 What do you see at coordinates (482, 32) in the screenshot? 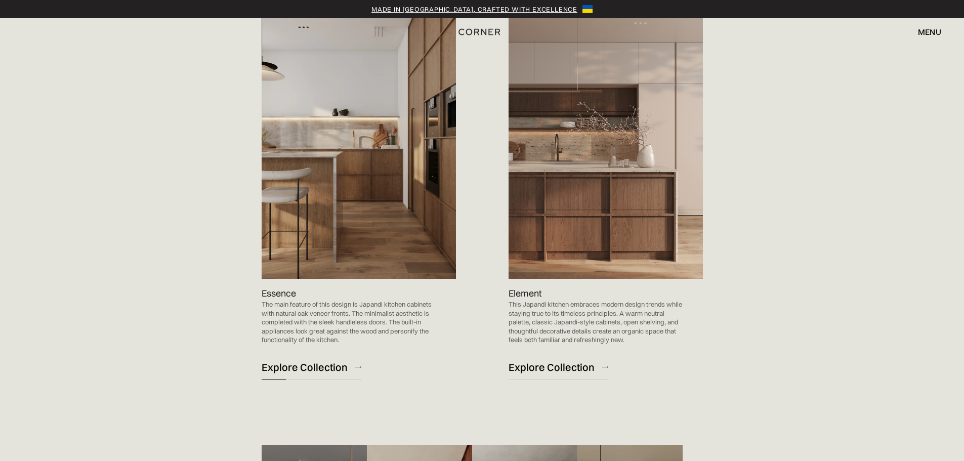
I see `a: home` at bounding box center [482, 32].